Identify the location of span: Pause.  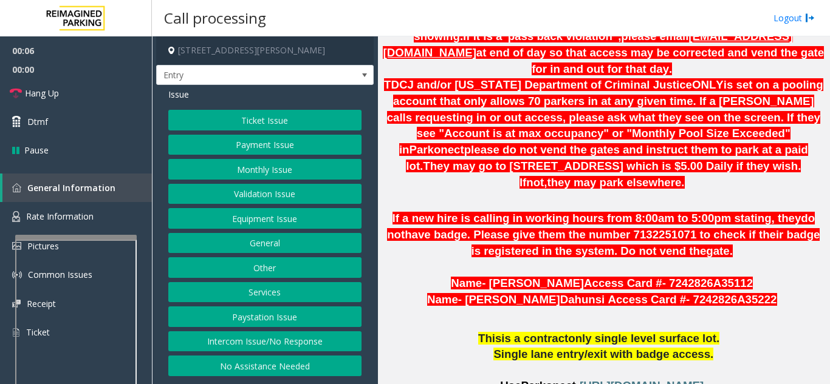
(36, 150).